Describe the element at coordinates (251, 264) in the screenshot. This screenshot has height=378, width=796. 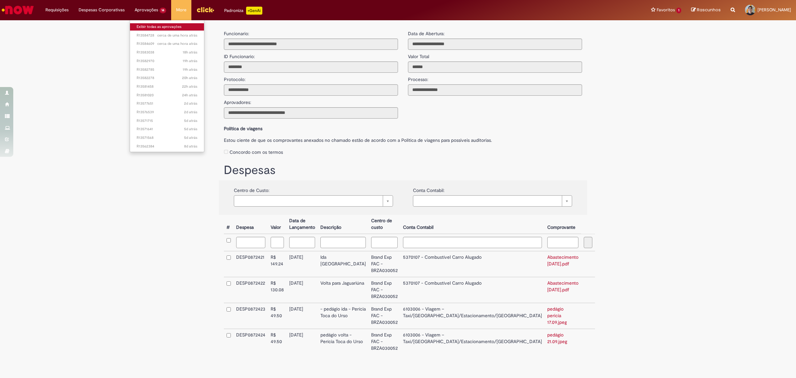
I see `td: DESP0872421` at that location.